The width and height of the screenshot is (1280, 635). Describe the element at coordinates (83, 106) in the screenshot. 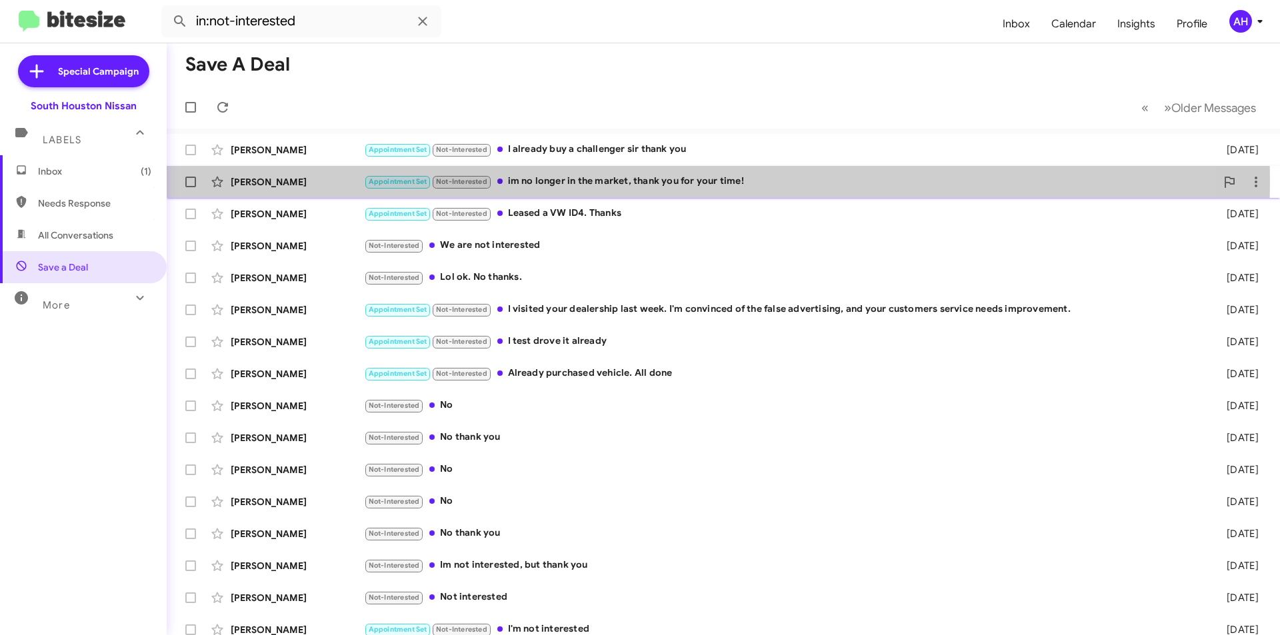

I see `div: South Houston Nissan` at that location.